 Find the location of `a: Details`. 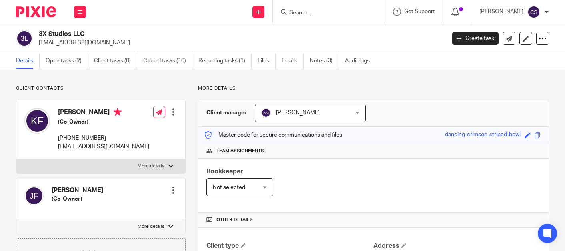

a: Details is located at coordinates (28, 61).